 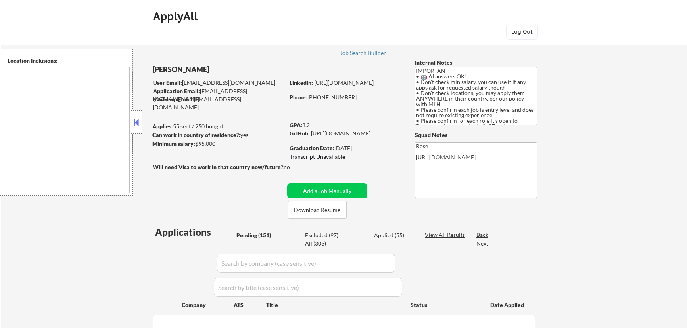 I want to click on strong: Can work in country of residence?:, so click(x=196, y=135).